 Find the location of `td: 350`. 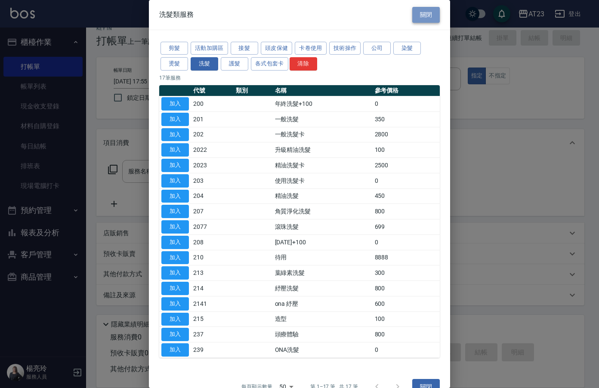

td: 350 is located at coordinates (406, 119).